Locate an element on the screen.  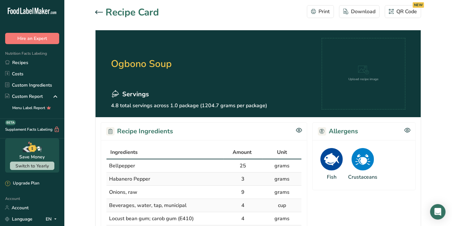
button: QR Code NEW is located at coordinates (403, 12).